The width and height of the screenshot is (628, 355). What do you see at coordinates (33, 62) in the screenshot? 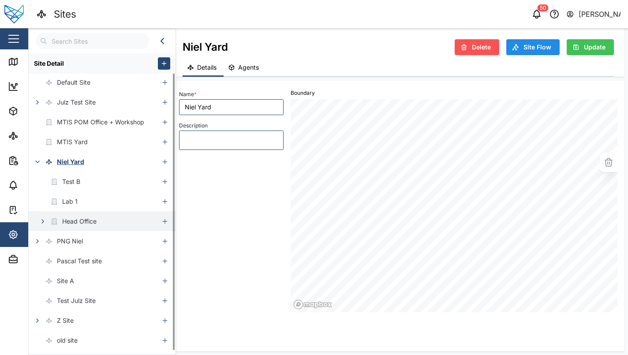
I see `div: Map` at bounding box center [33, 62].